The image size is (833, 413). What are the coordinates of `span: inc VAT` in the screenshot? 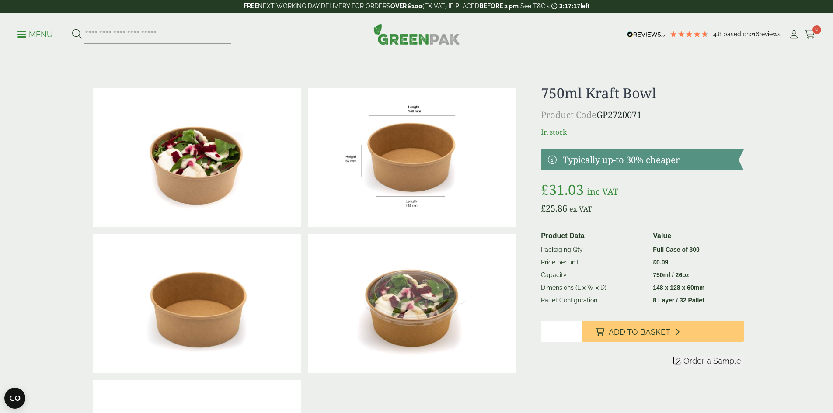 It's located at (603, 192).